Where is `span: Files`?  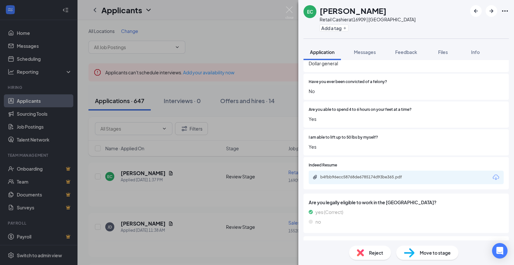
span: Files is located at coordinates (443, 52).